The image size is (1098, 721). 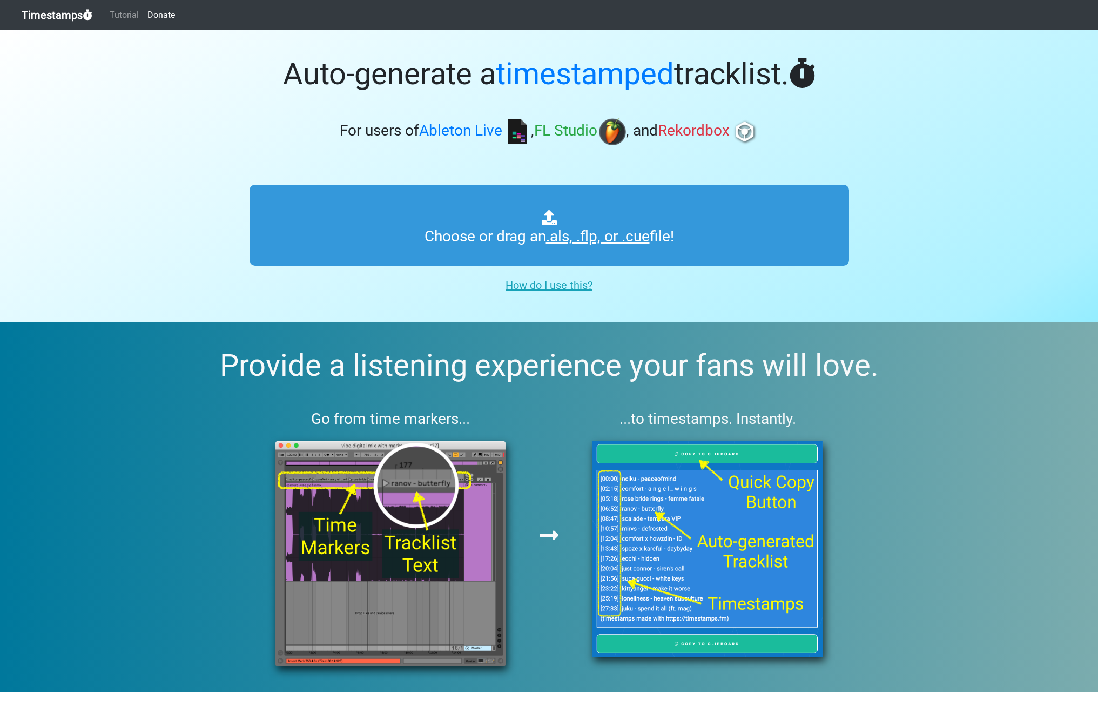 I want to click on h1: Auto-generate a tracklist., so click(x=549, y=74).